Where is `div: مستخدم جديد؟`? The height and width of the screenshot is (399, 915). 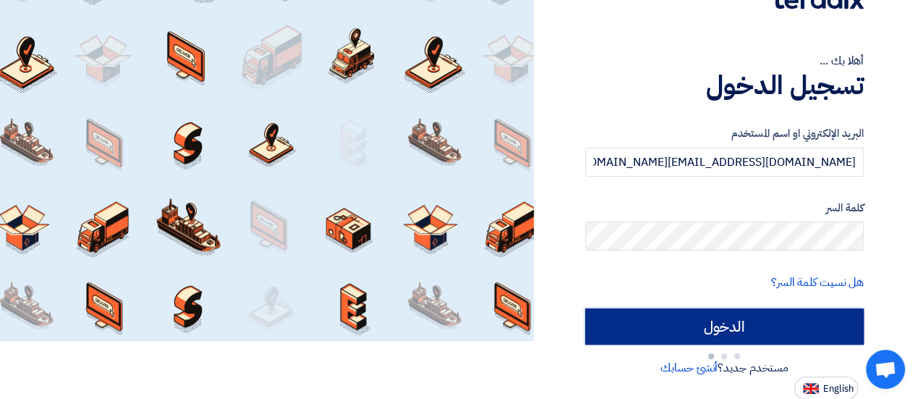
div: مستخدم جديد؟ is located at coordinates (724, 368).